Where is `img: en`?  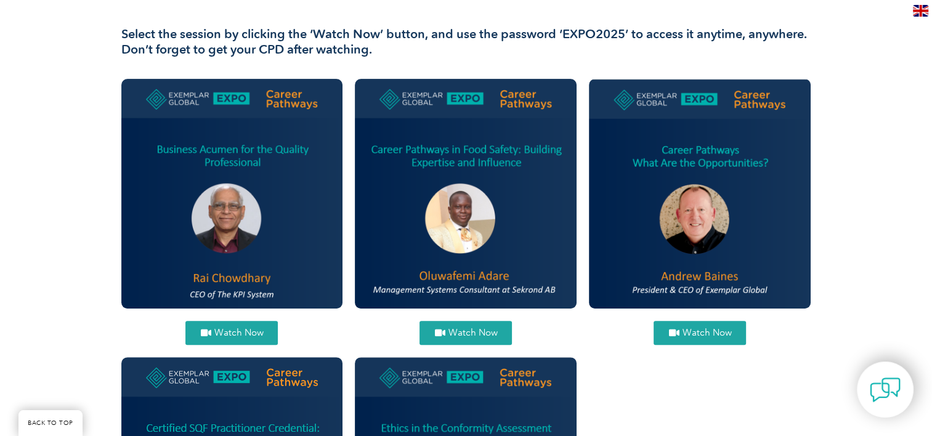
img: en is located at coordinates (920, 10).